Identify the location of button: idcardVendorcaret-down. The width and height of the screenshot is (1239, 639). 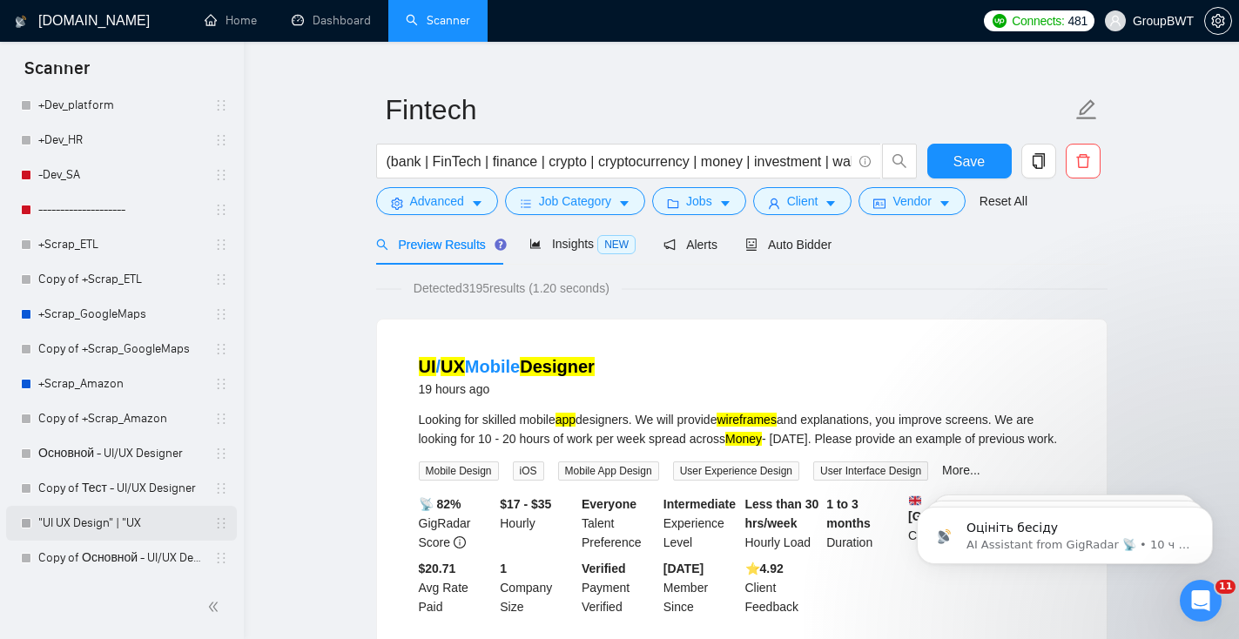
(912, 201).